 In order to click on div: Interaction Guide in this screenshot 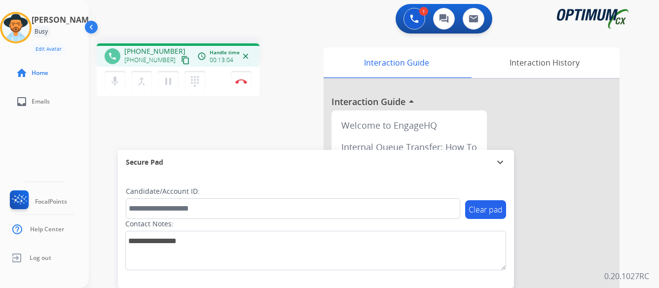, I will do `click(396, 63)`.